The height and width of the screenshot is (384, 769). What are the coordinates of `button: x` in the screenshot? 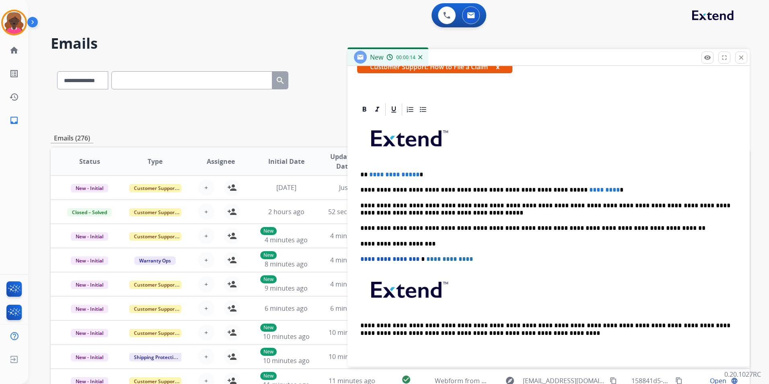 It's located at (498, 67).